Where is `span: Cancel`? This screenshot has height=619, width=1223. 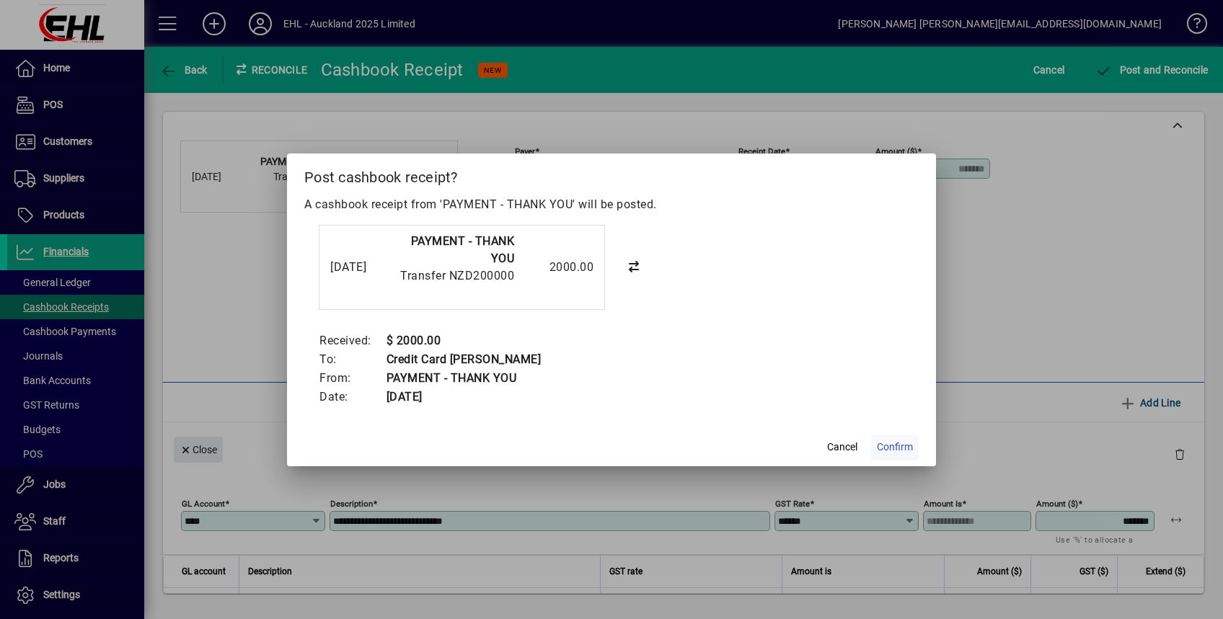
span: Cancel is located at coordinates (842, 447).